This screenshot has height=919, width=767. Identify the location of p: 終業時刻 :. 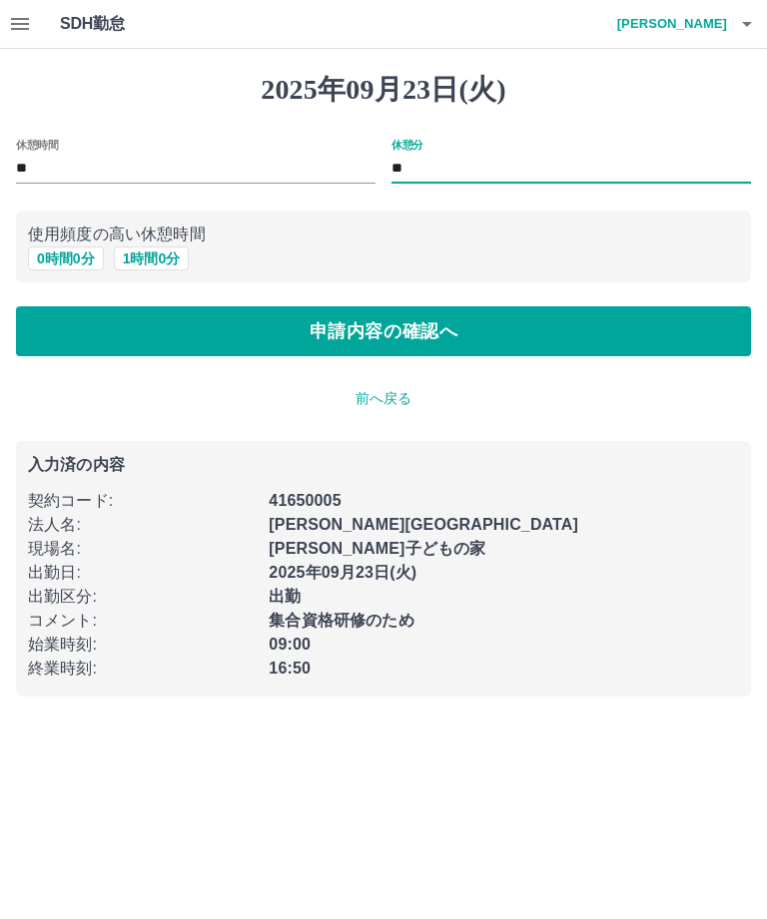
(142, 669).